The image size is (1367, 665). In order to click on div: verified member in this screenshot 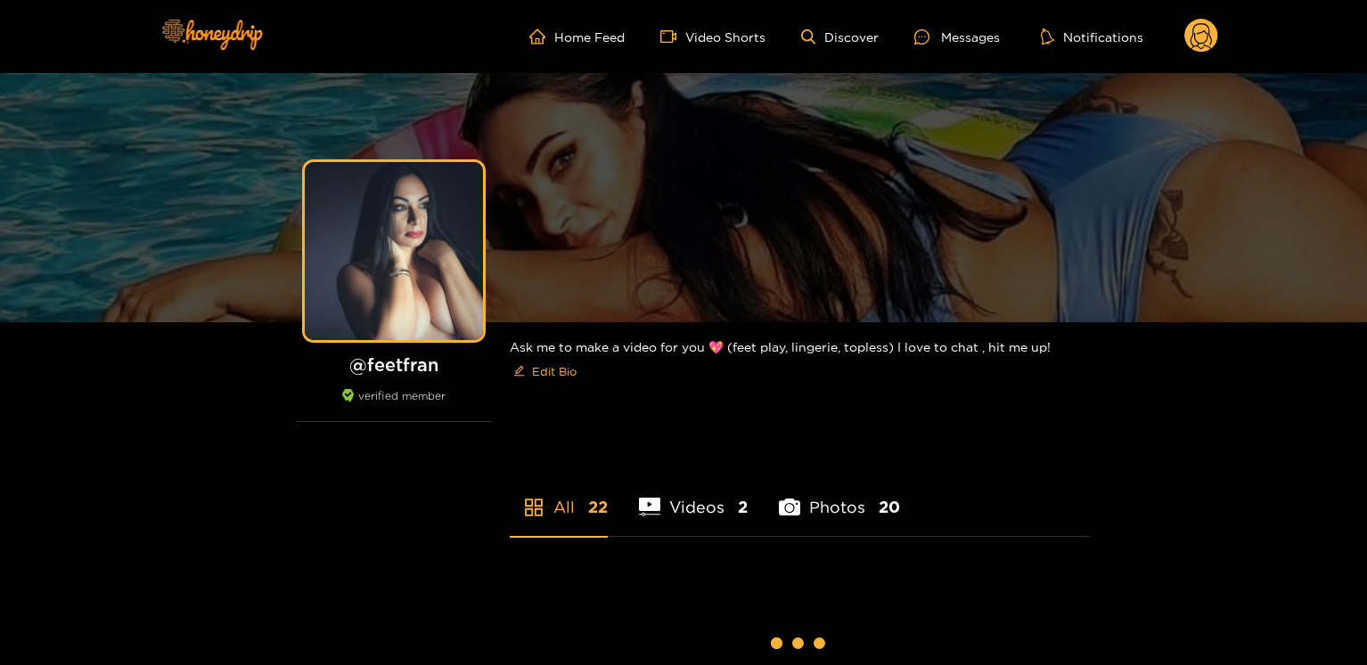, I will do `click(394, 405)`.